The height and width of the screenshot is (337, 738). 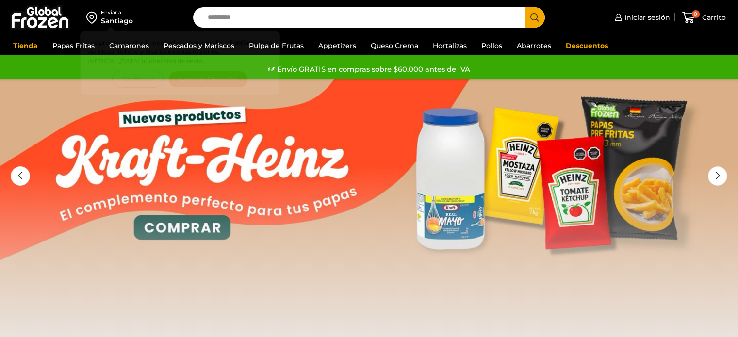 I want to click on a: Appetizers, so click(x=337, y=46).